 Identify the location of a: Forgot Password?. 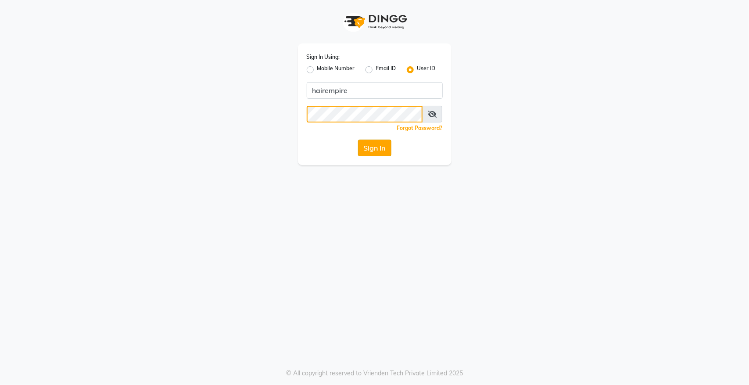
(420, 128).